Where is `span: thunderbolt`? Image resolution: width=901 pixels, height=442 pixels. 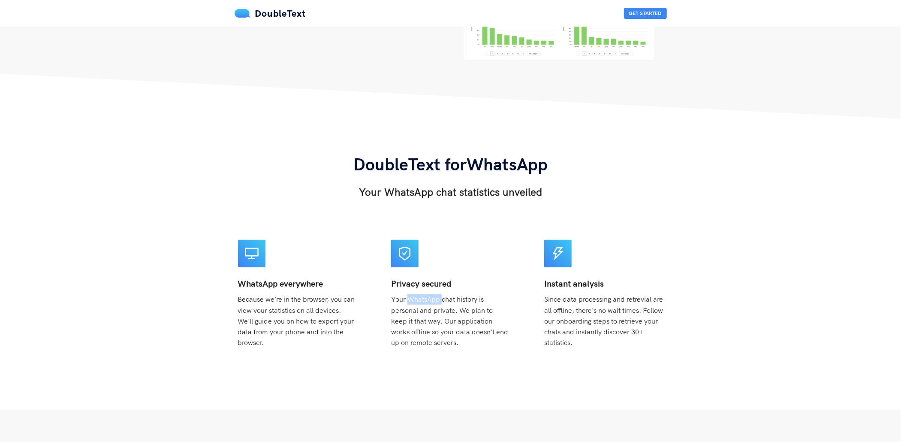 span: thunderbolt is located at coordinates (558, 253).